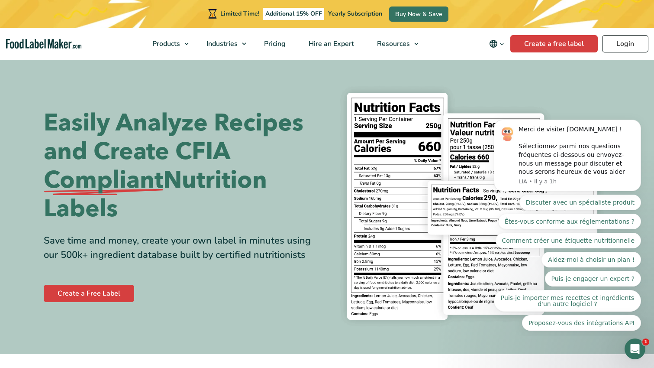 The image size is (654, 368). Describe the element at coordinates (87, 43) in the screenshot. I see `div: message notification from LIA, Il y a 1h. Merci de visiter FoodLabelMaker.com ! Sélectionnez parm...` at that location.